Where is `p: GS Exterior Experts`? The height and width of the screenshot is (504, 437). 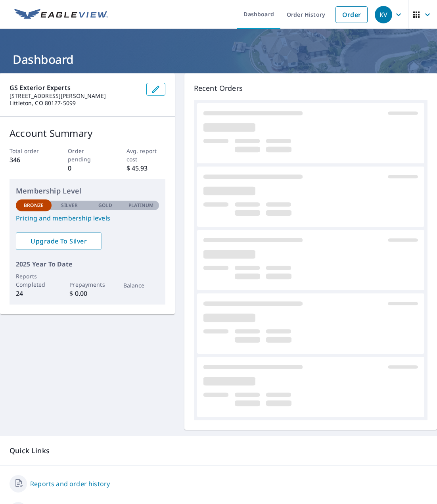
p: GS Exterior Experts is located at coordinates (75, 88).